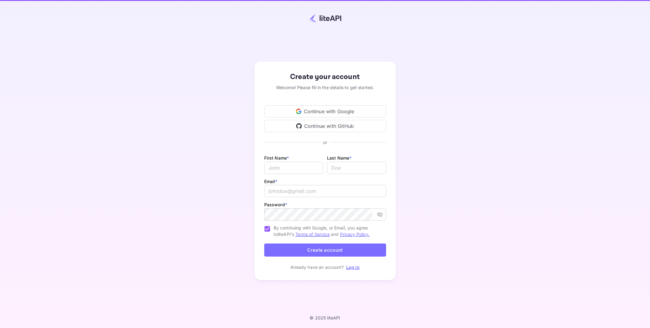 The height and width of the screenshot is (328, 650). Describe the element at coordinates (325, 250) in the screenshot. I see `button: Create account` at that location.